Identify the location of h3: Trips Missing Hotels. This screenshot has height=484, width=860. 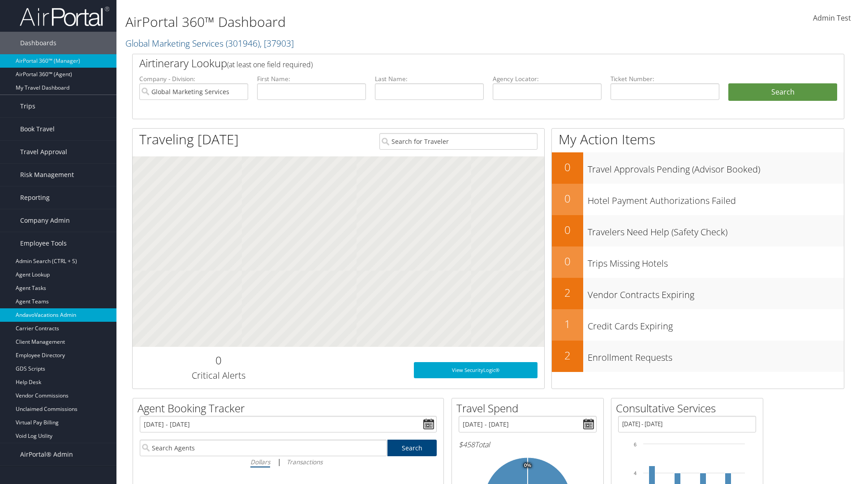
(716, 261).